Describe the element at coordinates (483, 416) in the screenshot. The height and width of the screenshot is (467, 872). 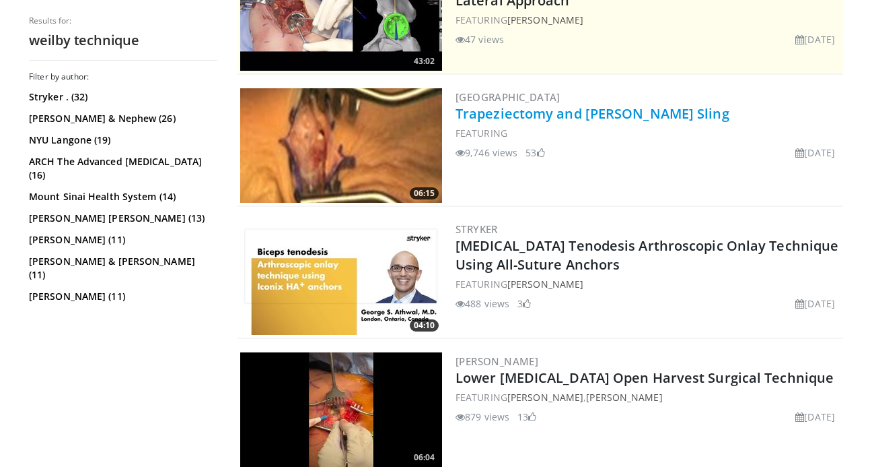
I see `li: 879 views` at that location.